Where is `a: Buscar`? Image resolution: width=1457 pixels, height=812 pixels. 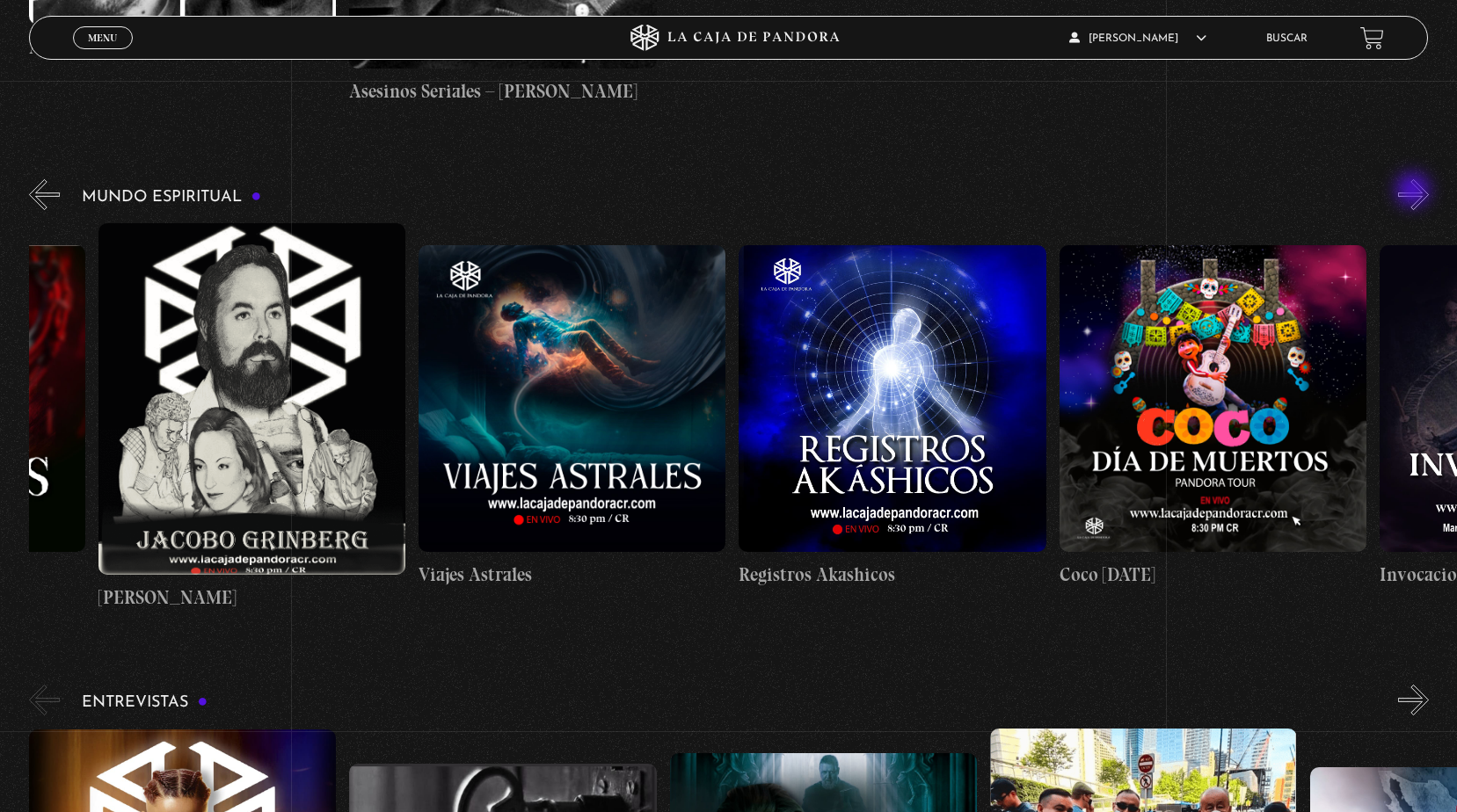 a: Buscar is located at coordinates (1287, 39).